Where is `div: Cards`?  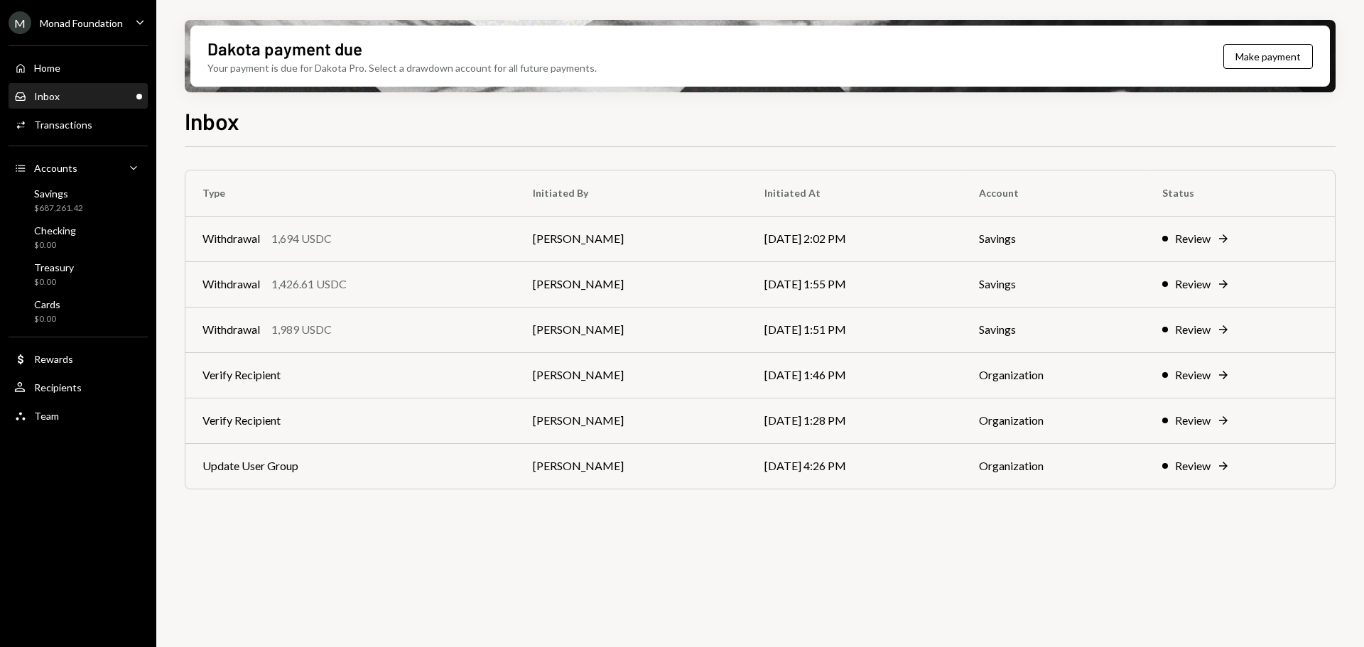
div: Cards is located at coordinates (47, 304).